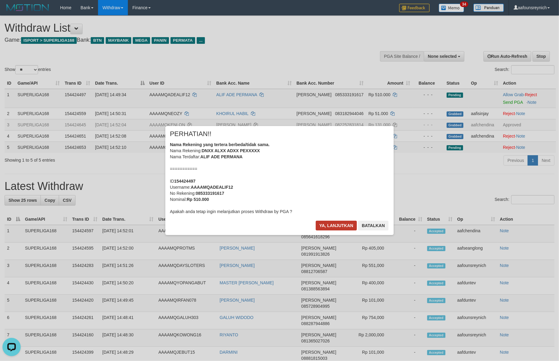 This screenshot has height=361, width=559. Describe the element at coordinates (185, 181) in the screenshot. I see `b: 154424497` at that location.